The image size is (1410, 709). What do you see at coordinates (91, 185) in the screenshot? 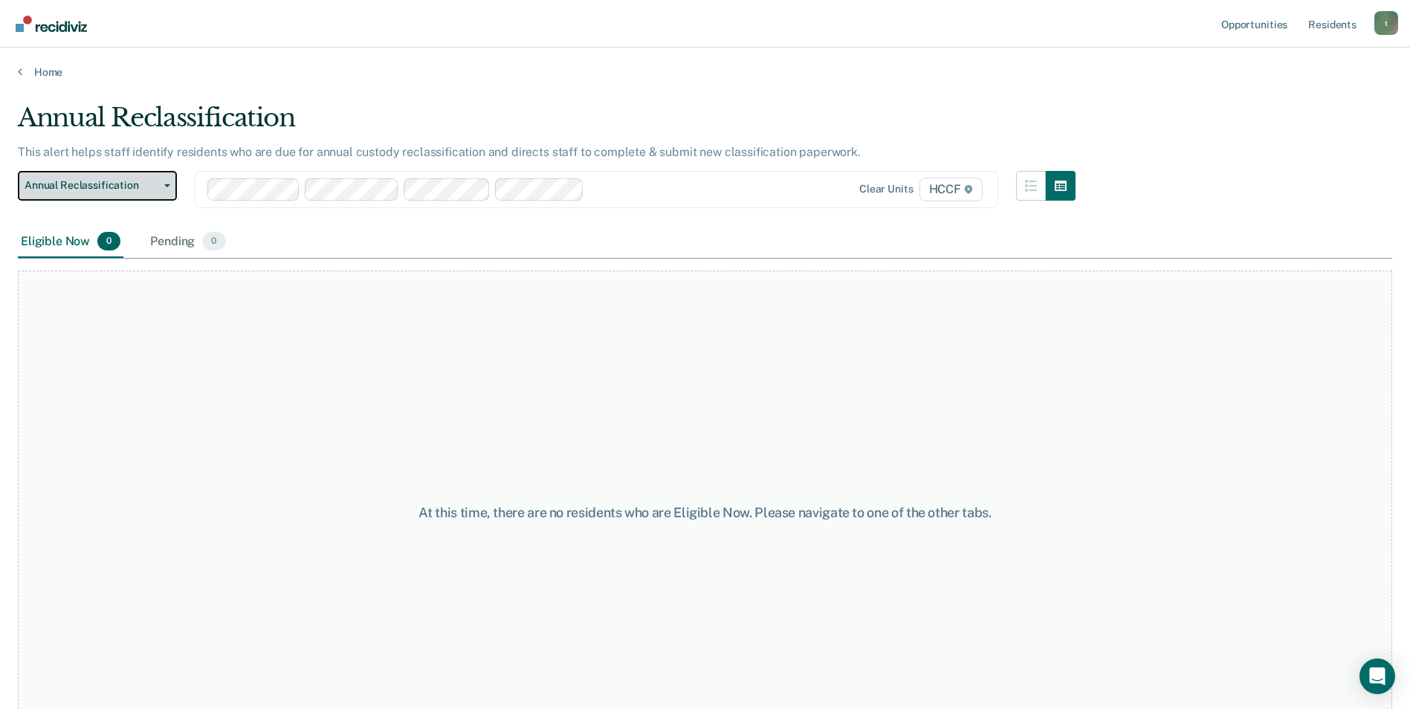
I see `span: Annual Reclassification` at bounding box center [91, 185].